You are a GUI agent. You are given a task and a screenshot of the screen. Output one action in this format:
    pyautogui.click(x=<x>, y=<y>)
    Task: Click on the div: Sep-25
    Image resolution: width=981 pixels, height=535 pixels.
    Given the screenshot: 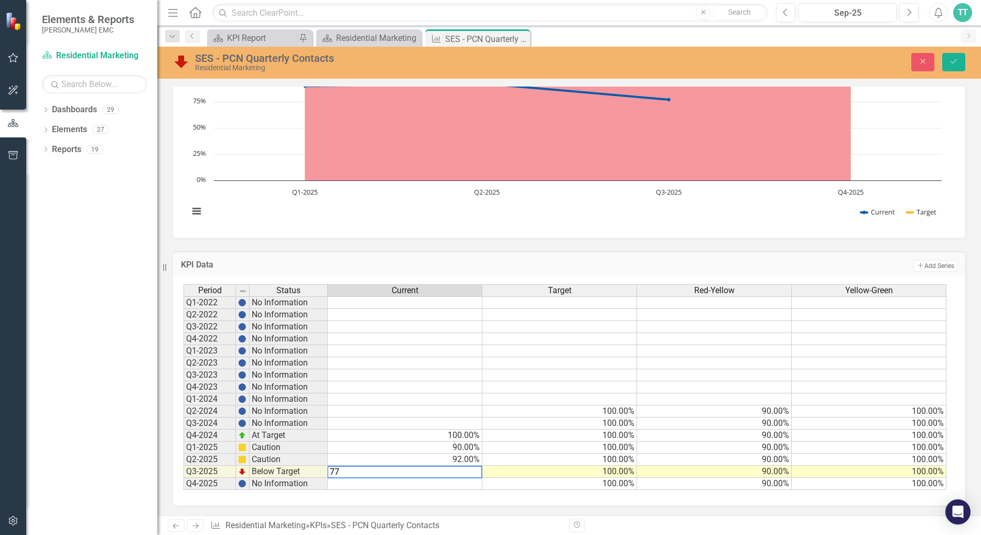 What is the action you would take?
    pyautogui.click(x=847, y=13)
    